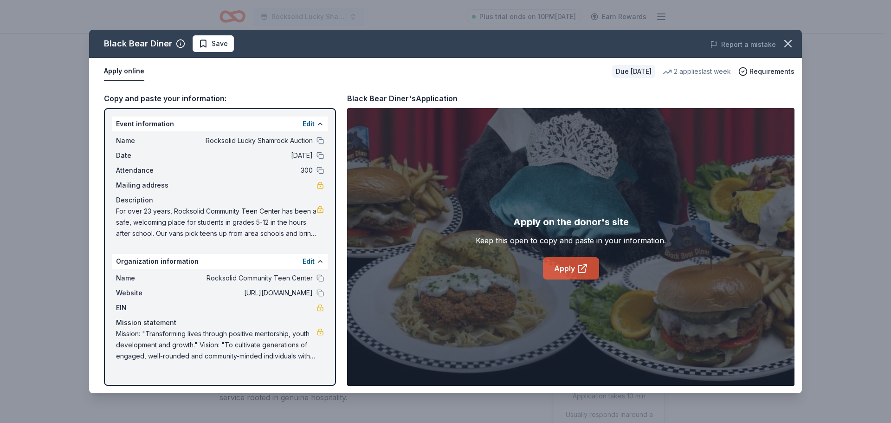 Image resolution: width=891 pixels, height=423 pixels. Describe the element at coordinates (766, 71) in the screenshot. I see `button: Requirements` at that location.